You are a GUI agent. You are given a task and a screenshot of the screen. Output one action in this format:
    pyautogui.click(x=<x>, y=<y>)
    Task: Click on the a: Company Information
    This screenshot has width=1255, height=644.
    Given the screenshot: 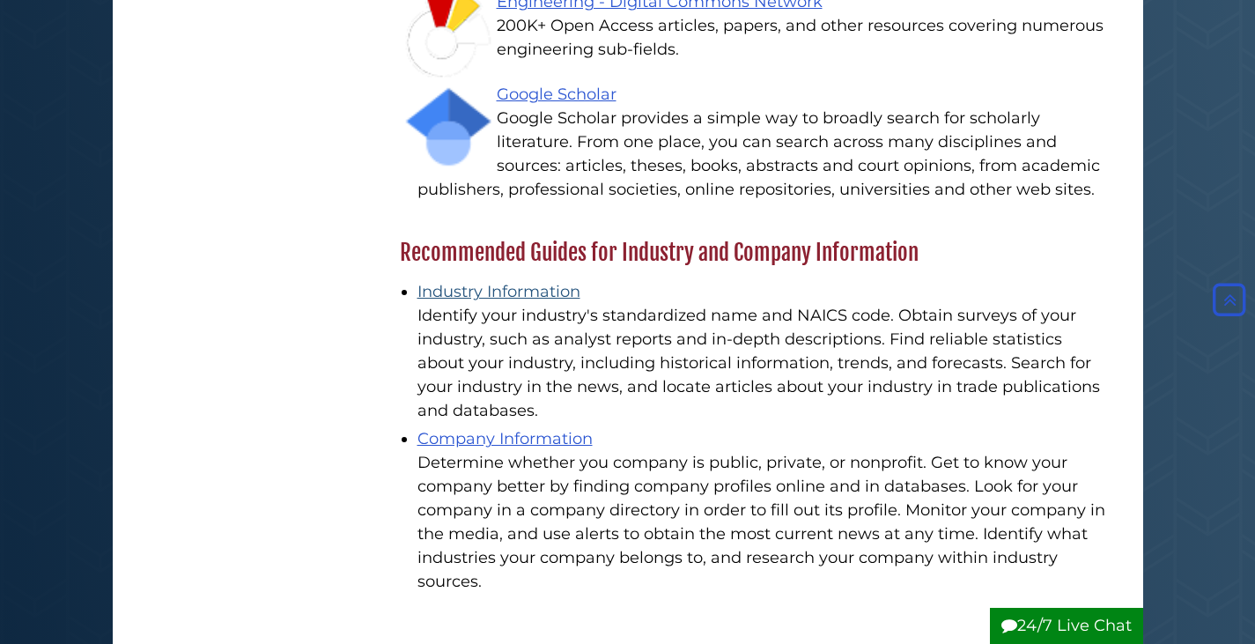 What is the action you would take?
    pyautogui.click(x=505, y=439)
    